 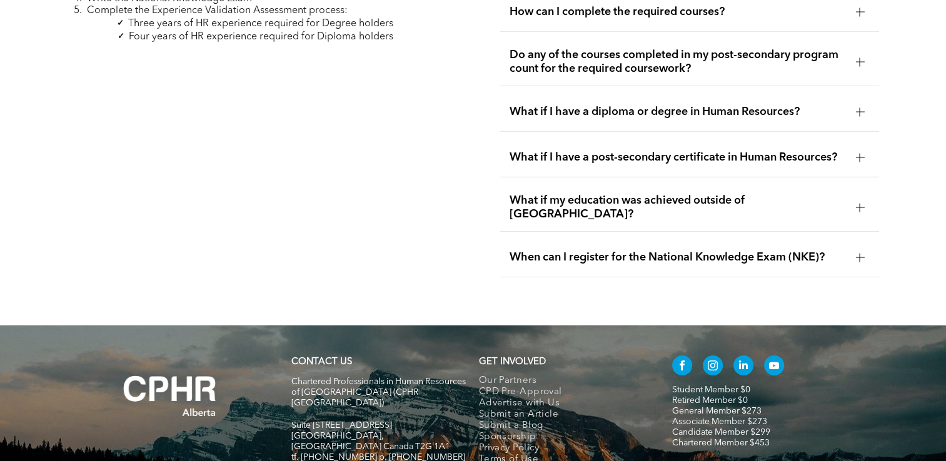 I want to click on span: How can I complete the required courses?, so click(x=677, y=12).